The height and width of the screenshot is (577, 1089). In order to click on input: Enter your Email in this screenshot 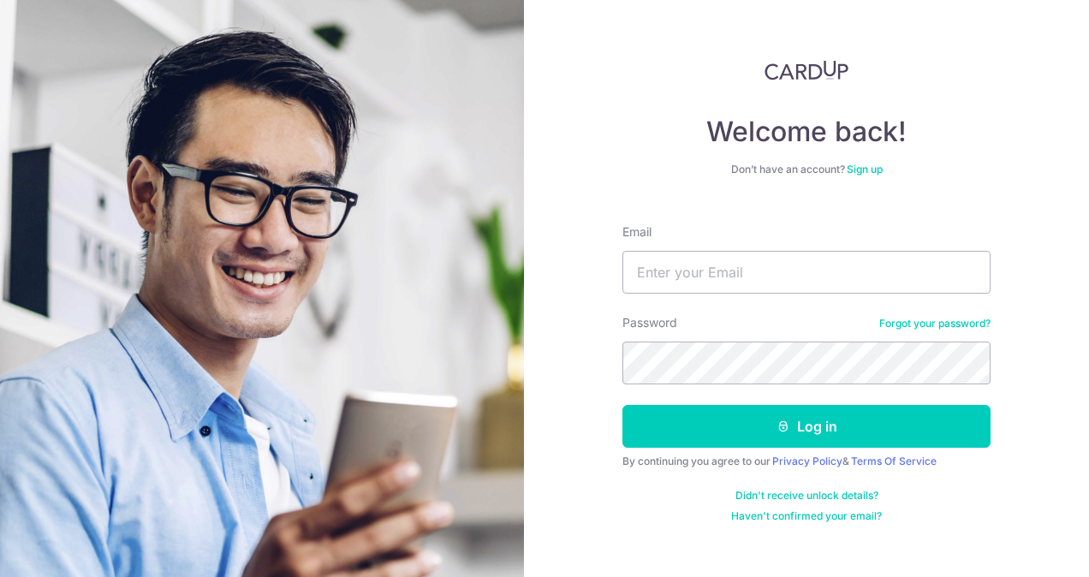, I will do `click(807, 272)`.